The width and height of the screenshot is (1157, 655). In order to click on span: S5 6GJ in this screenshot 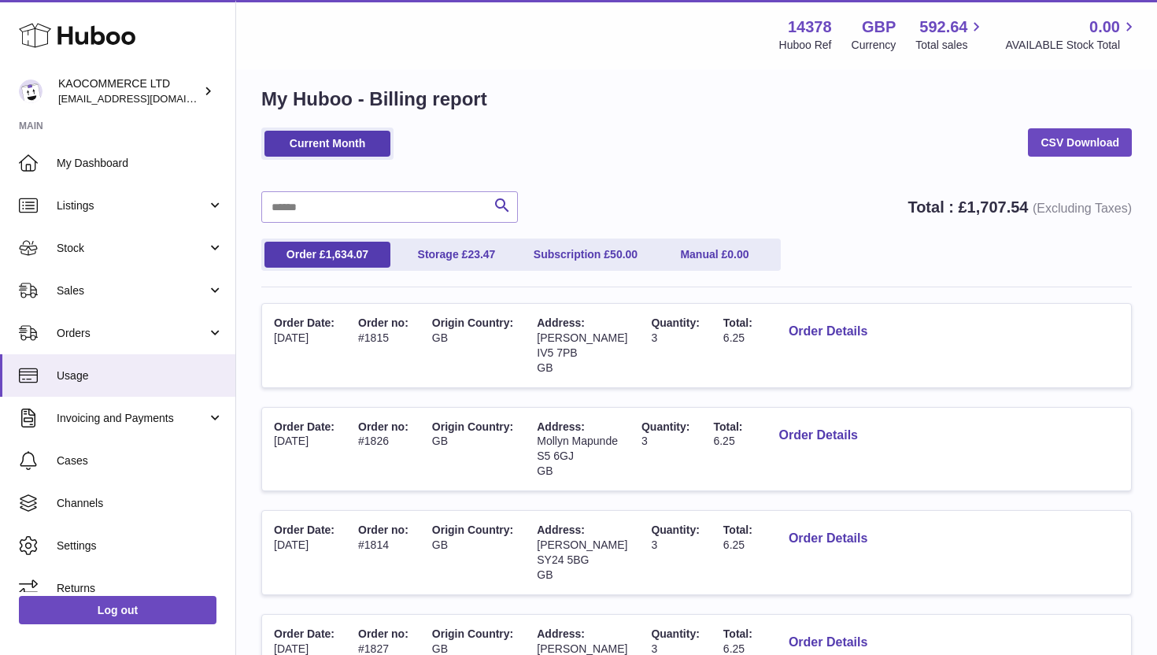, I will do `click(555, 456)`.